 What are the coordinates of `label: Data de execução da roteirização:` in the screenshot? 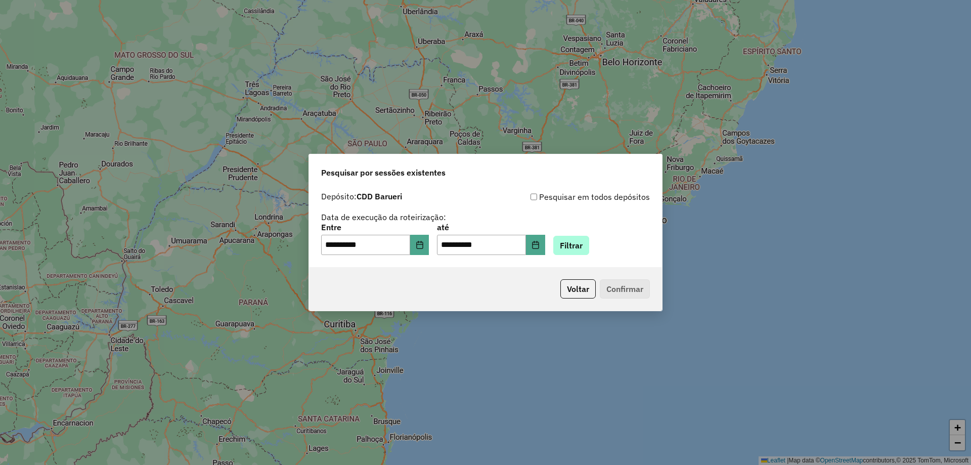 It's located at (384, 217).